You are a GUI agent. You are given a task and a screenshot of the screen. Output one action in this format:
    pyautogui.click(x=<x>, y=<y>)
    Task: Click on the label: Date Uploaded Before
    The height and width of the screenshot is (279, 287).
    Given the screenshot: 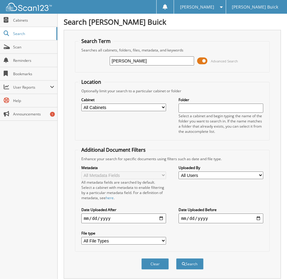 What is the action you would take?
    pyautogui.click(x=221, y=209)
    